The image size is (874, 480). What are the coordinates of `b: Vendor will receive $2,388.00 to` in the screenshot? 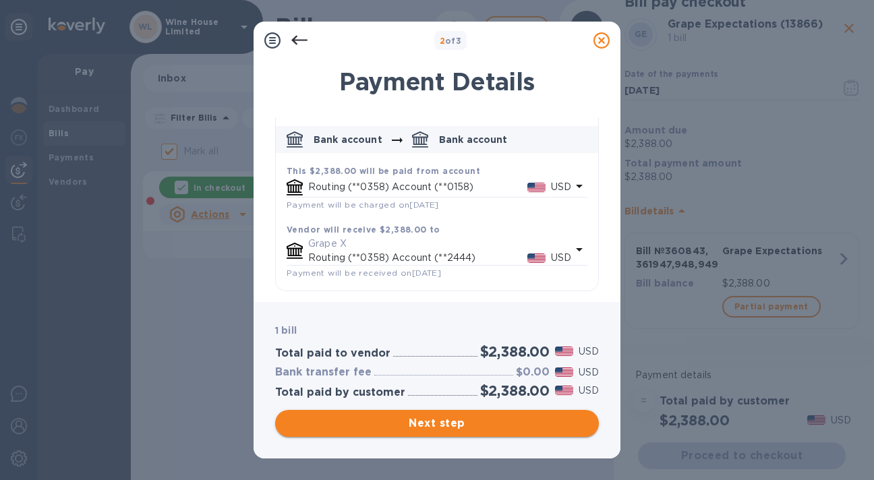 It's located at (364, 229).